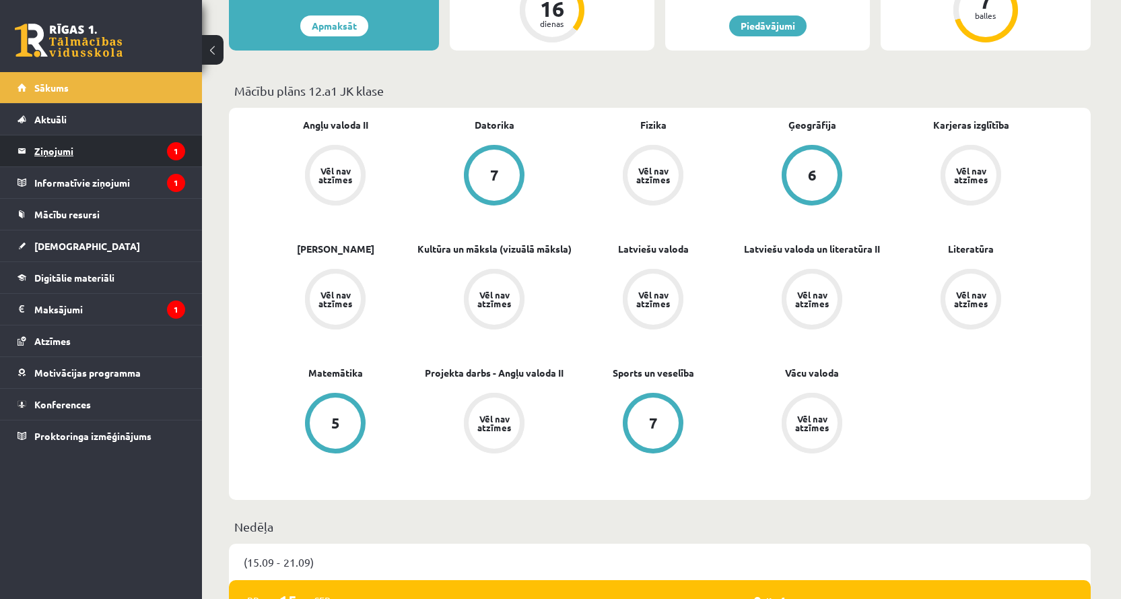 The width and height of the screenshot is (1121, 599). Describe the element at coordinates (101, 119) in the screenshot. I see `a: Aktuāli` at that location.